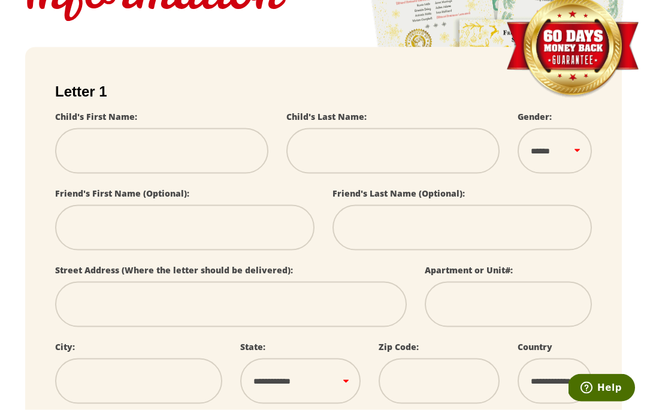  Describe the element at coordinates (41, 14) in the screenshot. I see `span: Help` at that location.